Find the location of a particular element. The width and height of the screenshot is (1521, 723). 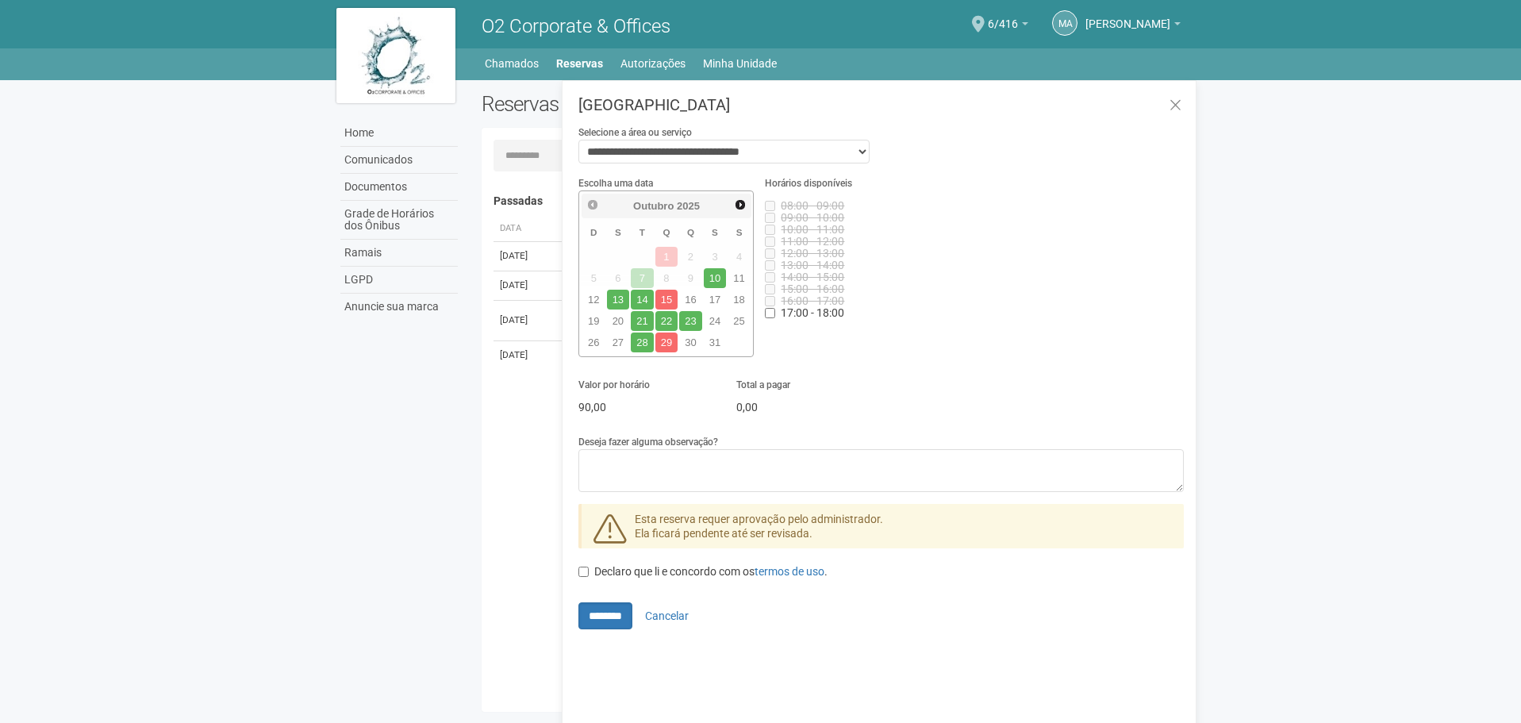

th: Área ou Serviço is located at coordinates (785, 228).